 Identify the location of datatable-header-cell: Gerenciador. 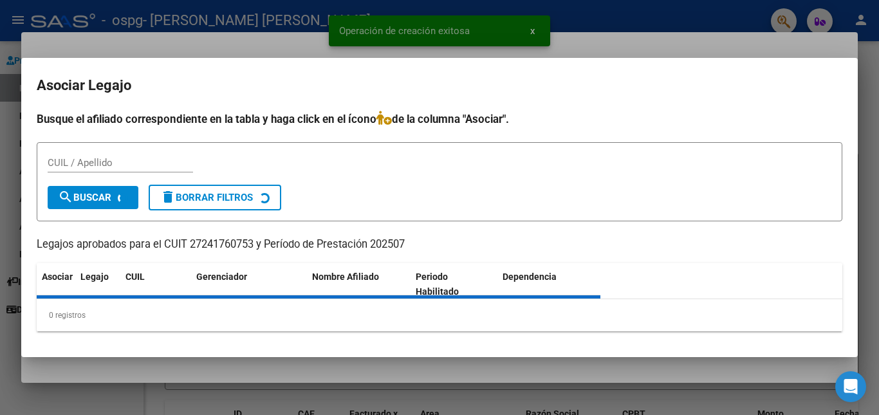
(249, 285).